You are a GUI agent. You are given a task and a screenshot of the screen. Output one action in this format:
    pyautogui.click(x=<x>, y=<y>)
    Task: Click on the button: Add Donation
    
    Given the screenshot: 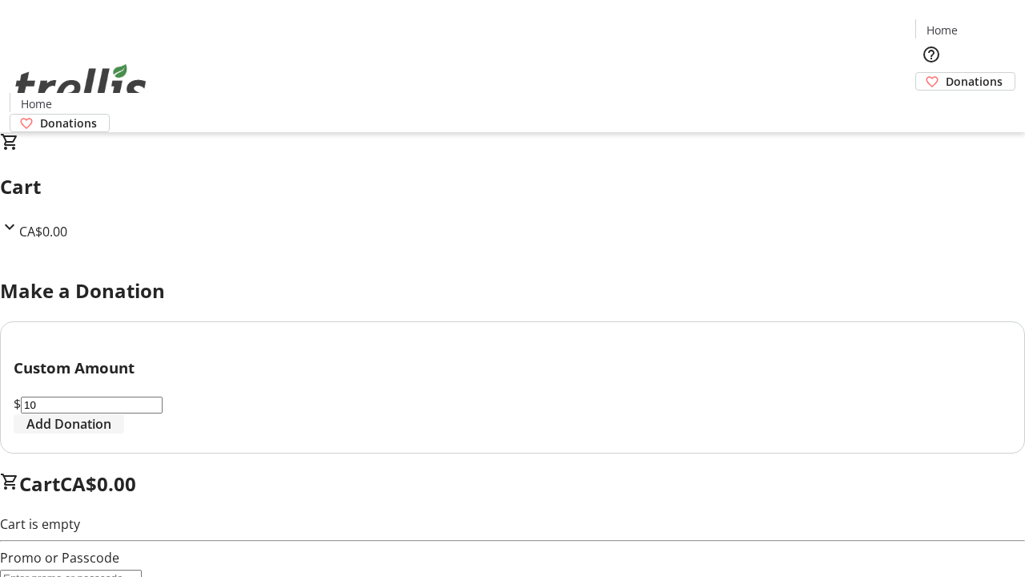 What is the action you would take?
    pyautogui.click(x=69, y=424)
    